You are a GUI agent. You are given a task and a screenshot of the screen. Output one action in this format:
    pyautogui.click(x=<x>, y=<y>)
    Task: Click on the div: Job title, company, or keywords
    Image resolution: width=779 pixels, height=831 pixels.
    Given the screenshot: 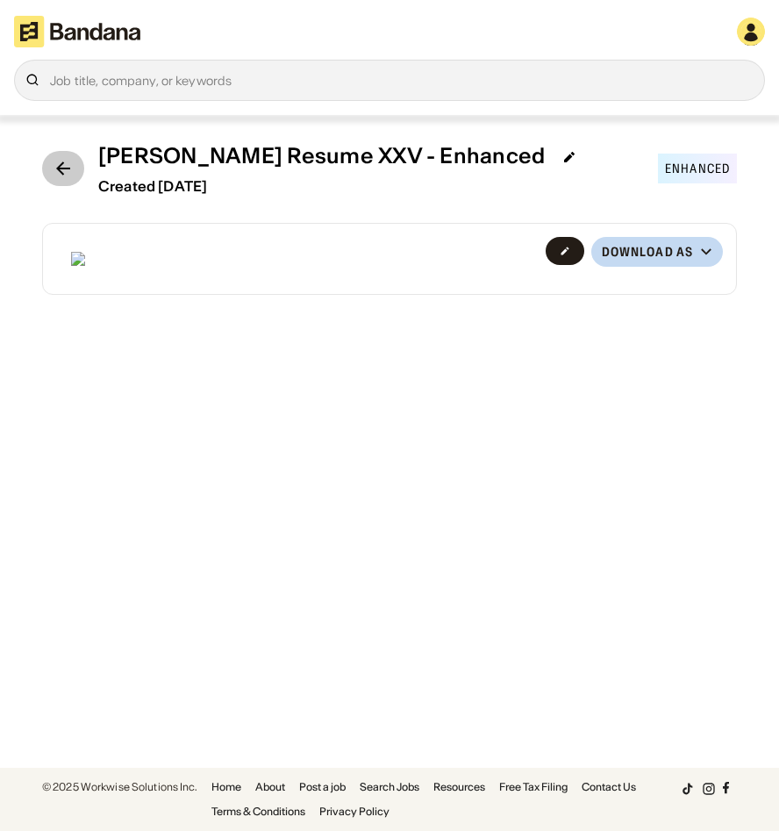 What is the action you would take?
    pyautogui.click(x=402, y=80)
    